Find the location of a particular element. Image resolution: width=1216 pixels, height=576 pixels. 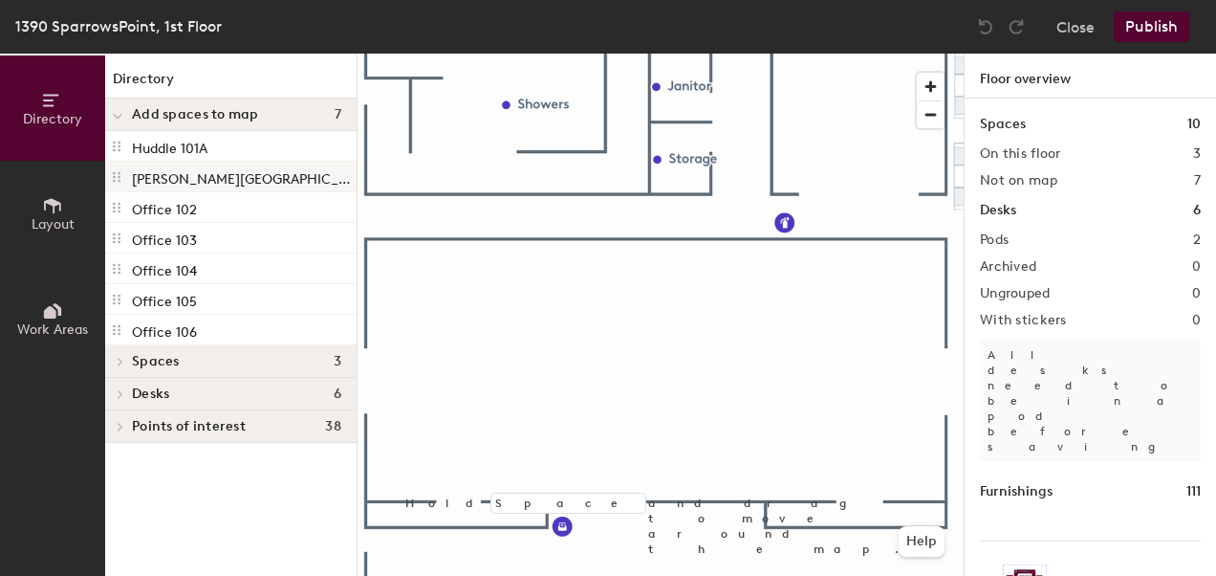

p: Office 105 is located at coordinates (164, 298).